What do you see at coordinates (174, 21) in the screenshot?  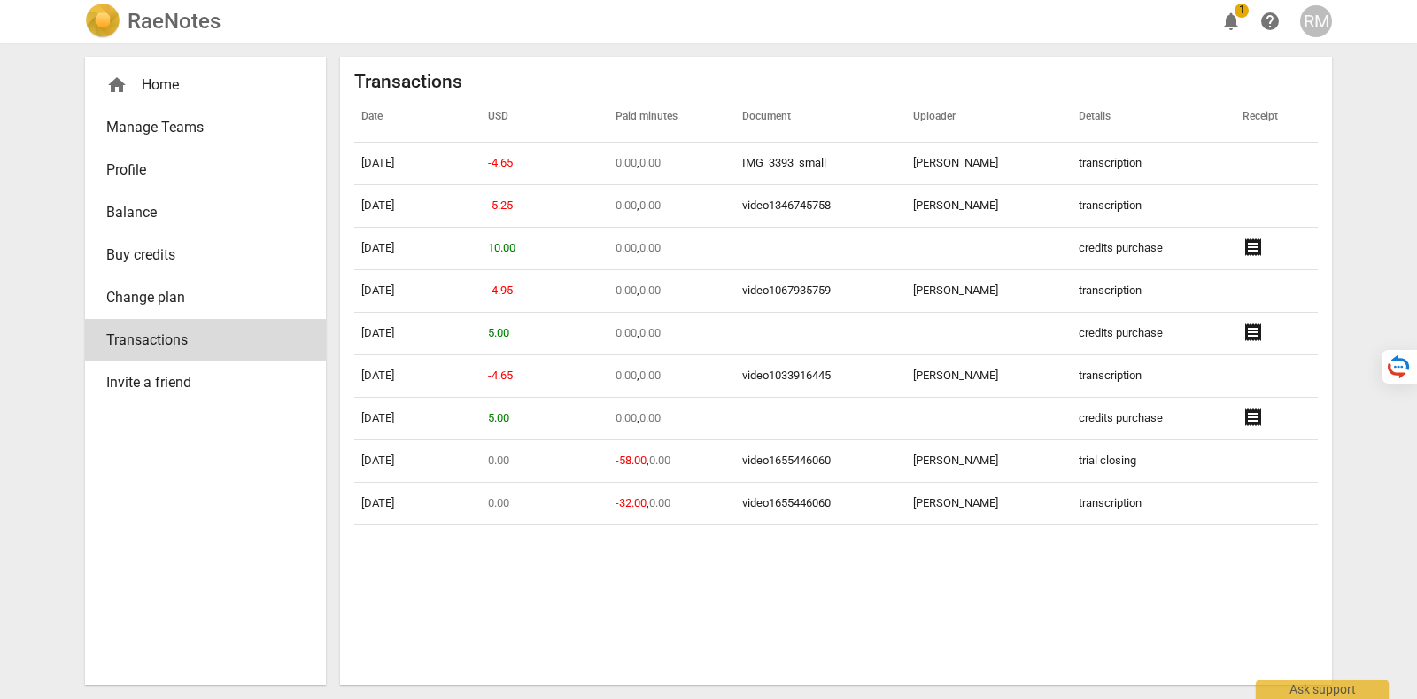 I see `h2: RaeNotes` at bounding box center [174, 21].